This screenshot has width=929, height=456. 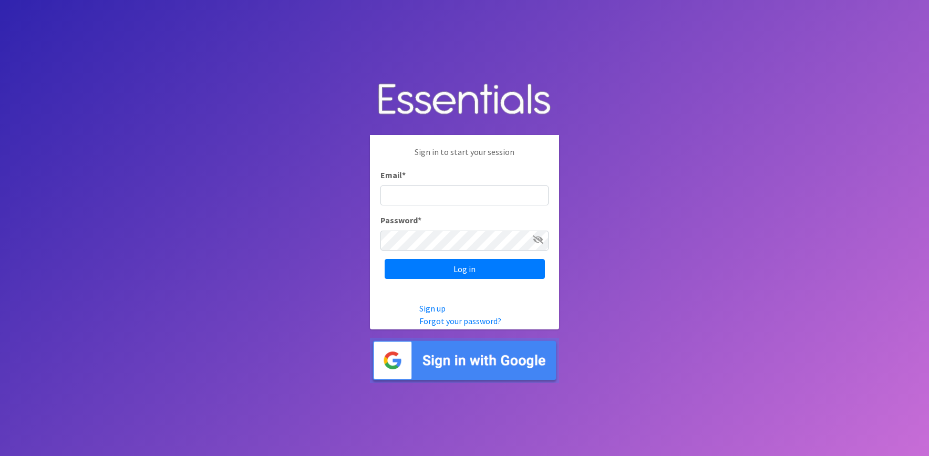 I want to click on img: Human Essentials, so click(x=465, y=100).